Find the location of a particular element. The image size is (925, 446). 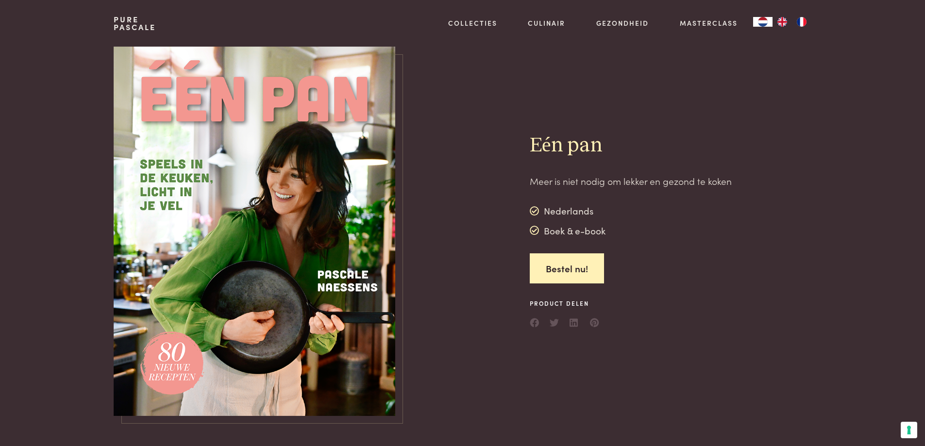

button: Uw voorkeuren voor toestemming voor trackingtechnologieën is located at coordinates (909, 430).